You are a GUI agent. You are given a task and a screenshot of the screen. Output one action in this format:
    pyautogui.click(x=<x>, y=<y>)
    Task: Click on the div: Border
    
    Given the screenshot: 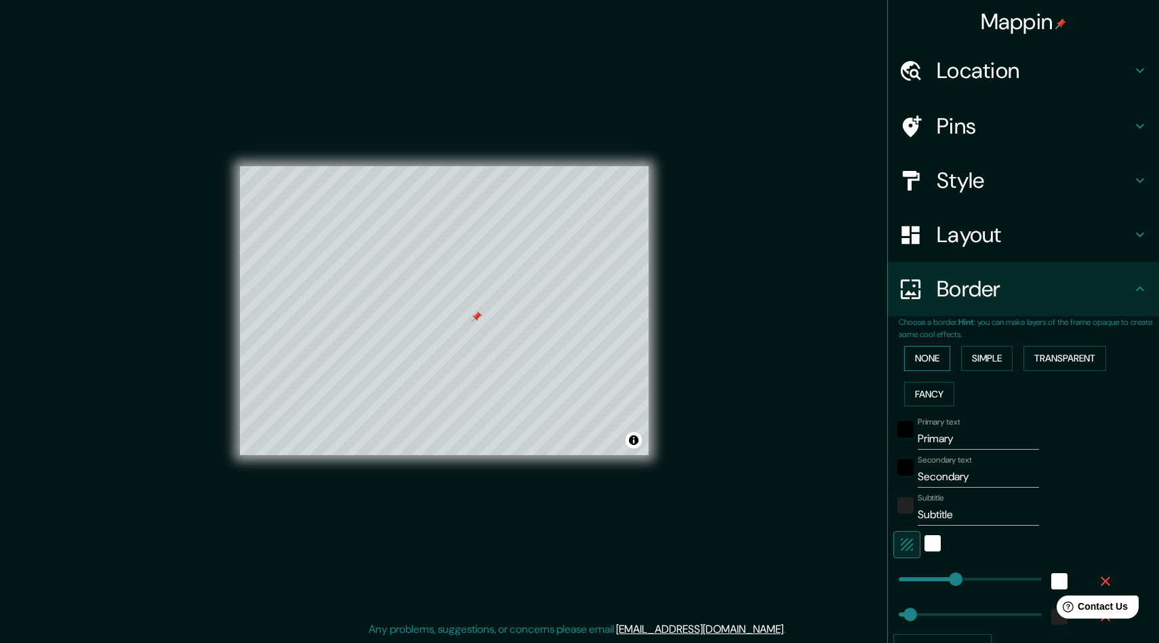 What is the action you would take?
    pyautogui.click(x=1024, y=289)
    